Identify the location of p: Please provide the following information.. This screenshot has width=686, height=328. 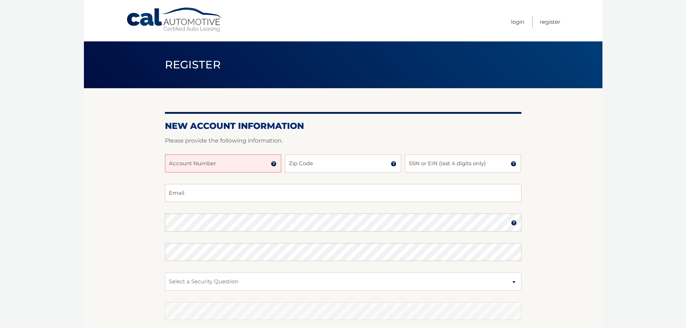
(343, 141).